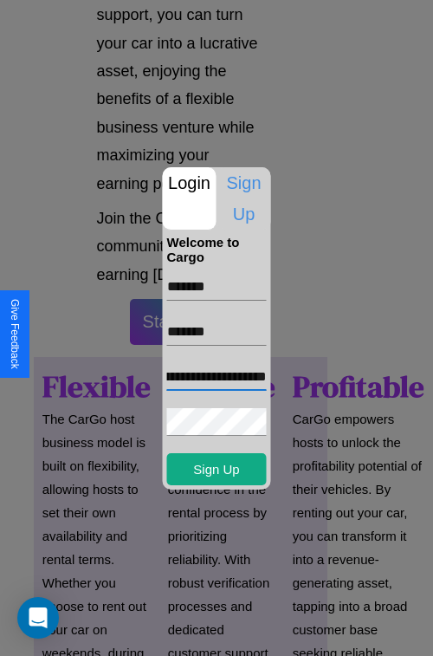 This screenshot has height=656, width=433. Describe the element at coordinates (15, 333) in the screenshot. I see `div: Give Feedback` at that location.